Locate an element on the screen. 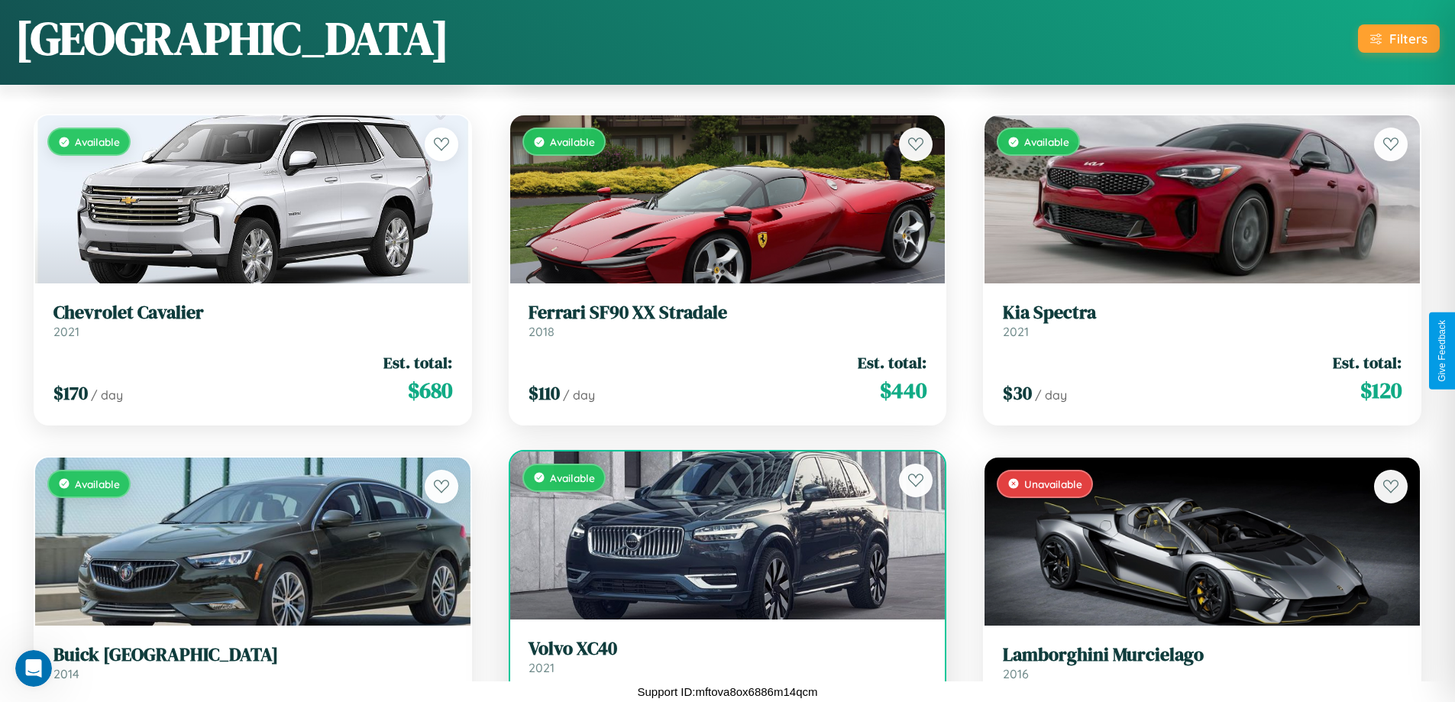  a: Kia Spectra2021 is located at coordinates (1202, 320).